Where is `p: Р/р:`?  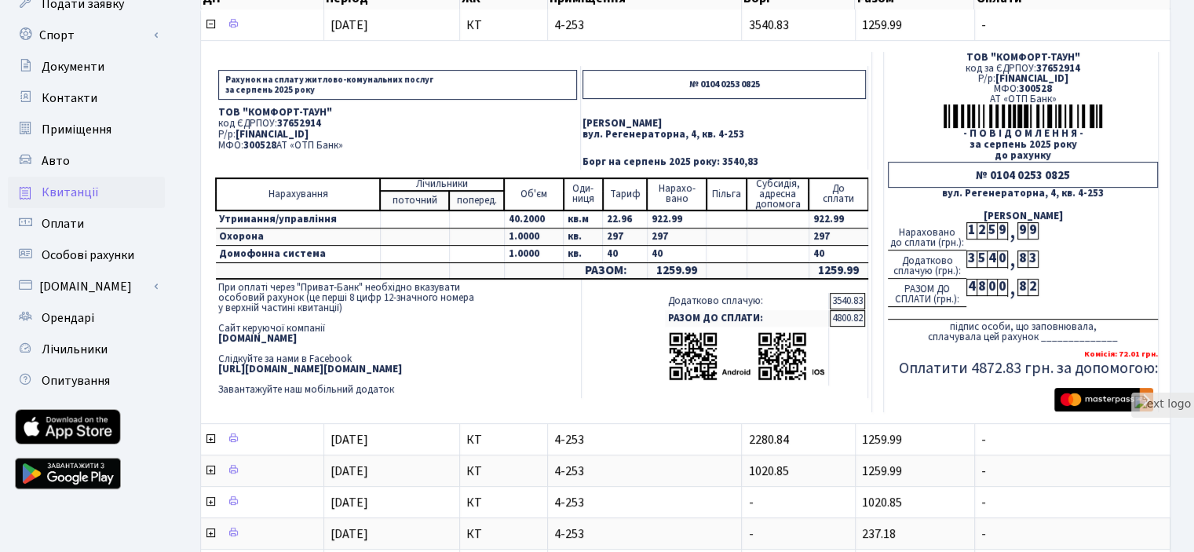
p: Р/р: is located at coordinates (397, 134).